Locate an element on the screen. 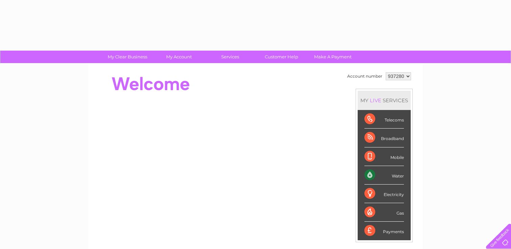 This screenshot has width=511, height=249. div: Electricity is located at coordinates (384, 194).